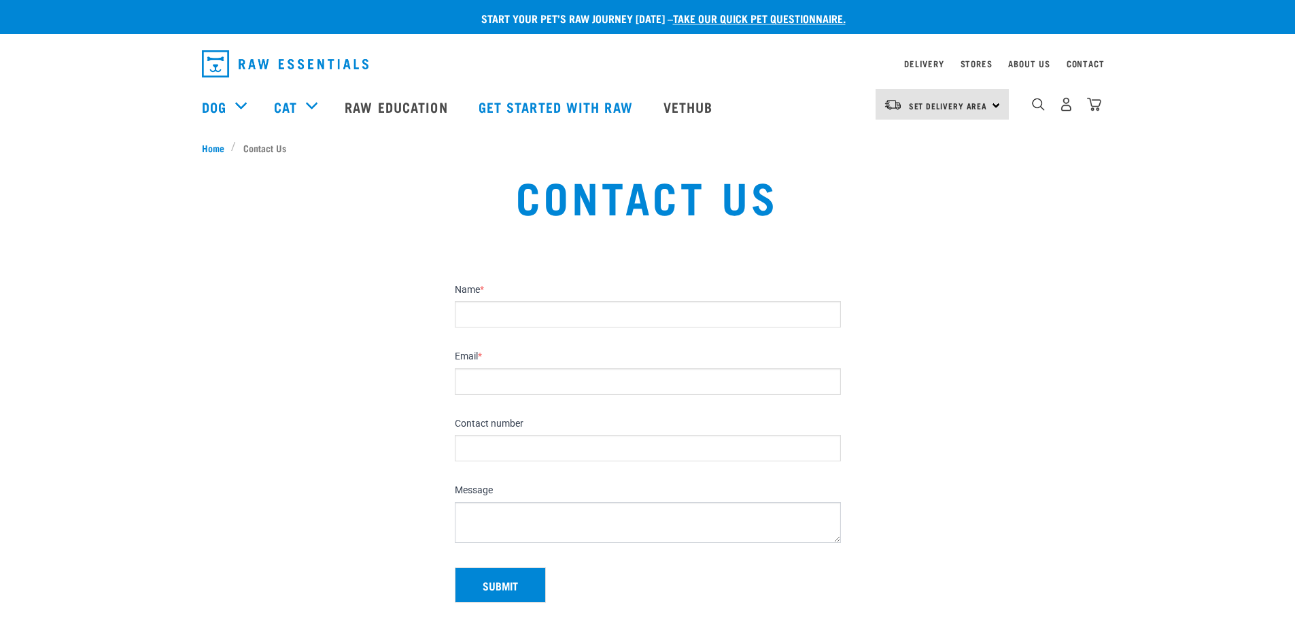  What do you see at coordinates (398, 107) in the screenshot?
I see `a: Raw Education` at bounding box center [398, 107].